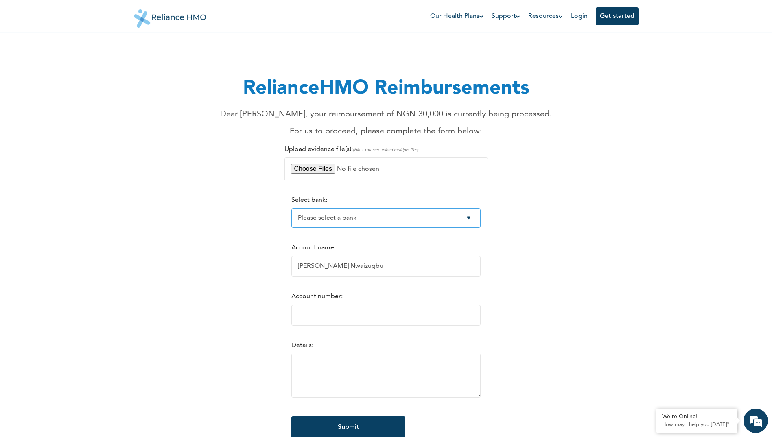 This screenshot has height=437, width=772. What do you see at coordinates (302, 345) in the screenshot?
I see `label: Details:` at bounding box center [302, 345].